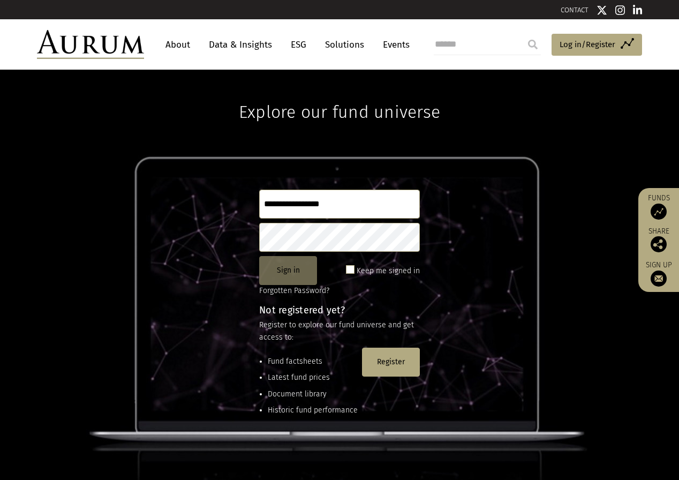  What do you see at coordinates (587, 44) in the screenshot?
I see `span: Log in/Register` at bounding box center [587, 44].